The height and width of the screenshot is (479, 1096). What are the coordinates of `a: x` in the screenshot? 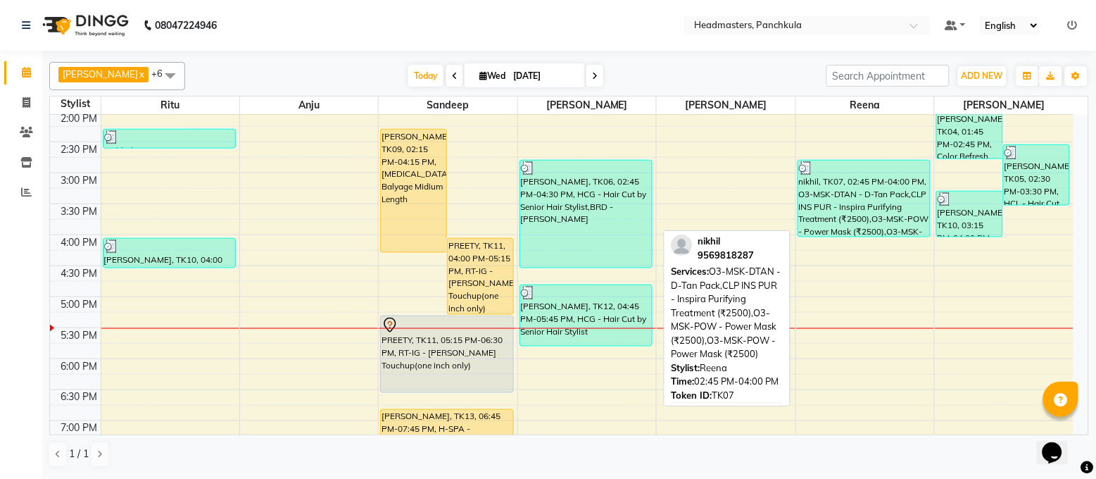 It's located at (141, 74).